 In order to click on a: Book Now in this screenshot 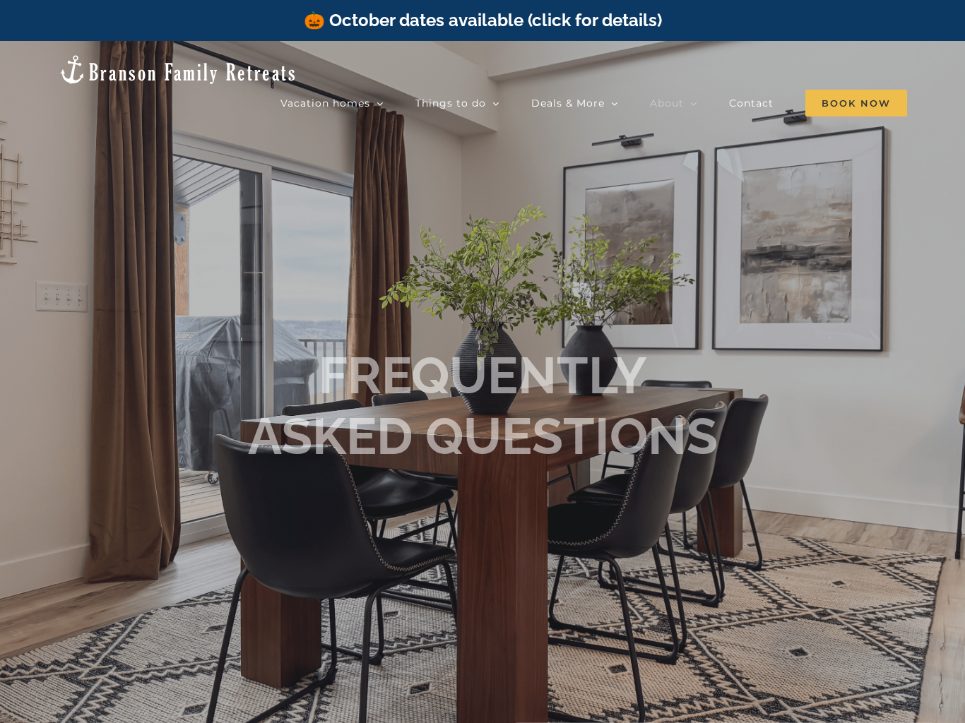, I will do `click(856, 103)`.